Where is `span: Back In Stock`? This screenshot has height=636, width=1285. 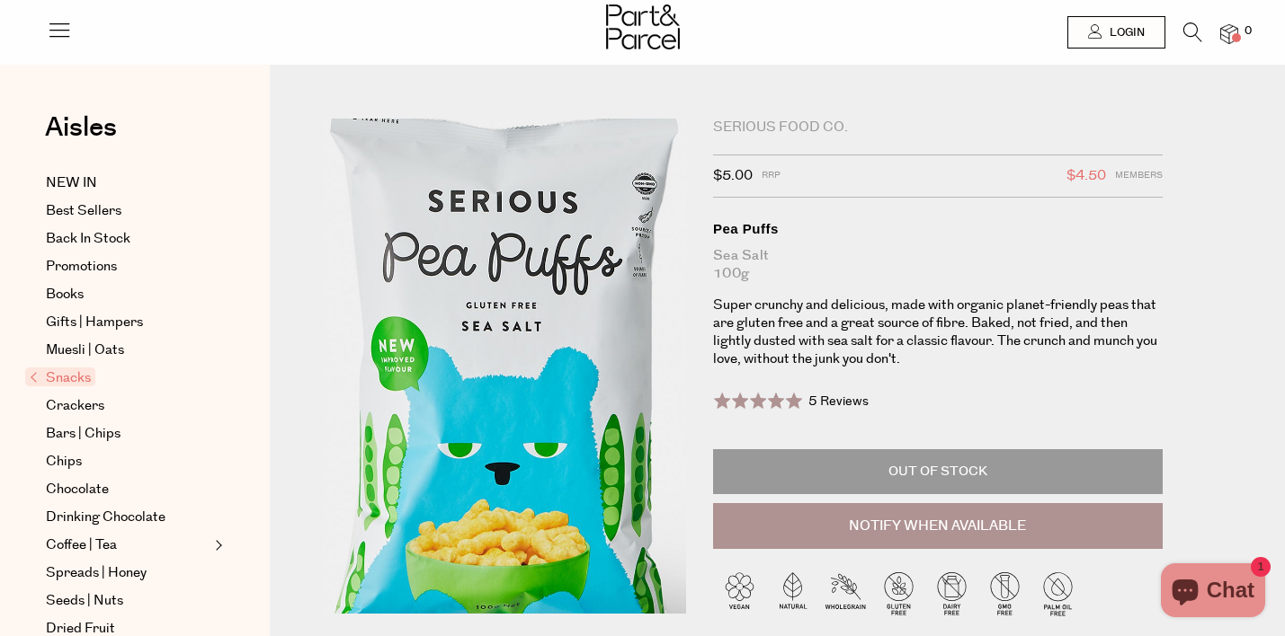
span: Back In Stock is located at coordinates (88, 239).